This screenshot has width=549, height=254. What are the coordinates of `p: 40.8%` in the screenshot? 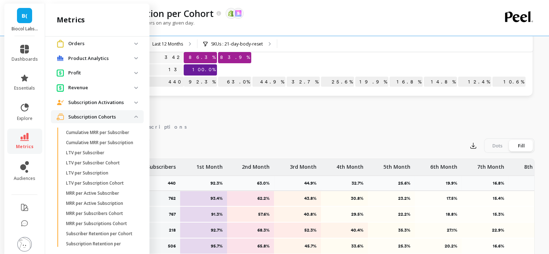 It's located at (297, 214).